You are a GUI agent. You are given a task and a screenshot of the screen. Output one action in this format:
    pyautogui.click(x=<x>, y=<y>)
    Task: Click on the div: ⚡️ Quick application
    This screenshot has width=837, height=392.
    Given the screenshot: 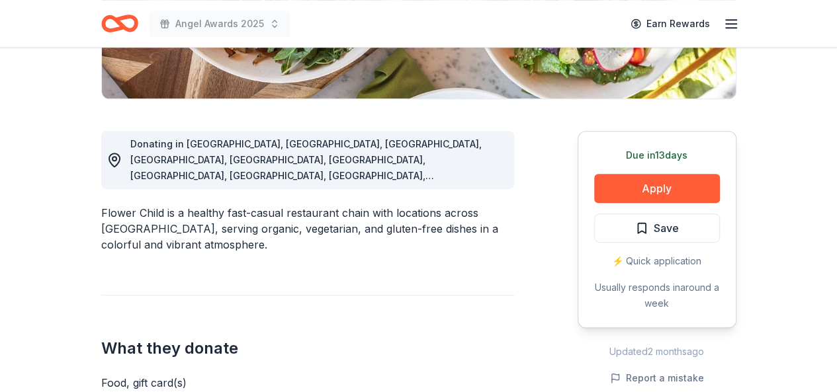 What is the action you would take?
    pyautogui.click(x=657, y=261)
    